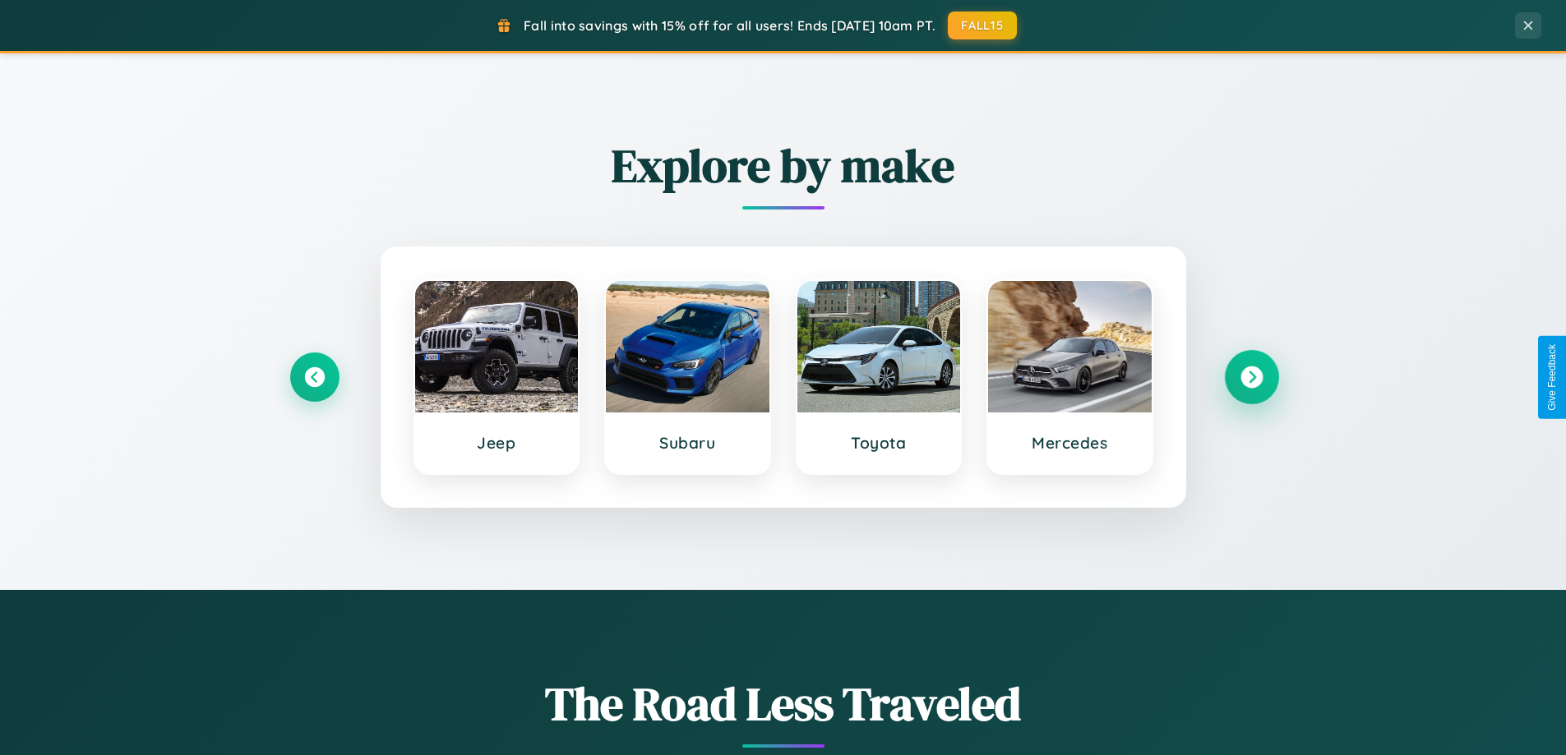 Image resolution: width=1566 pixels, height=755 pixels. What do you see at coordinates (1069, 443) in the screenshot?
I see `h3: Mercedes` at bounding box center [1069, 443].